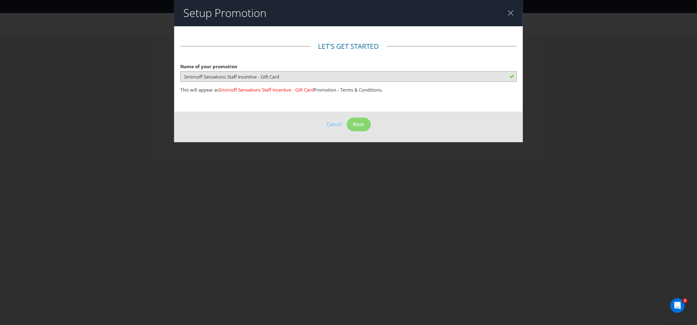 This screenshot has width=697, height=325. Describe the element at coordinates (685, 301) in the screenshot. I see `span: 1` at that location.